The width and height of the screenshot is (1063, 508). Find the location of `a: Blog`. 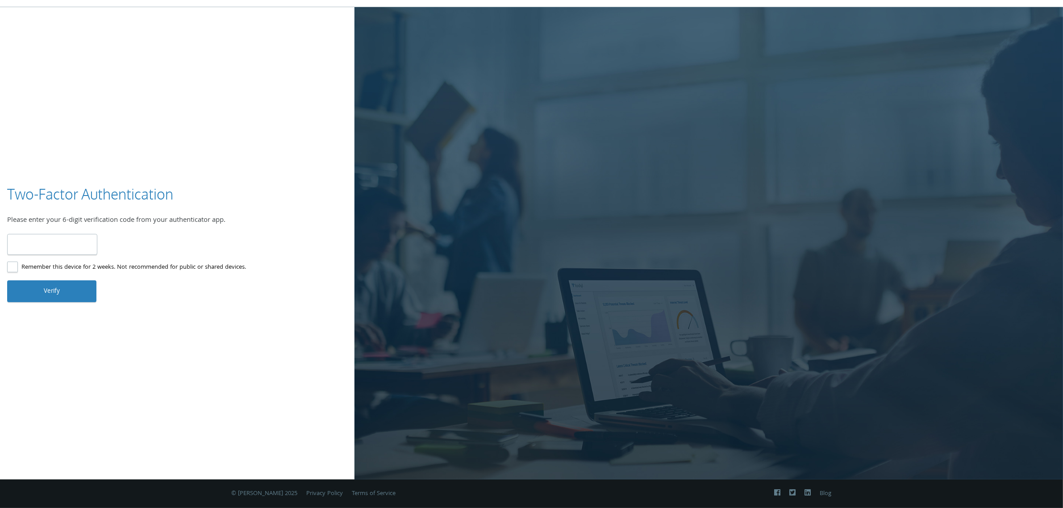

a: Blog is located at coordinates (826, 494).